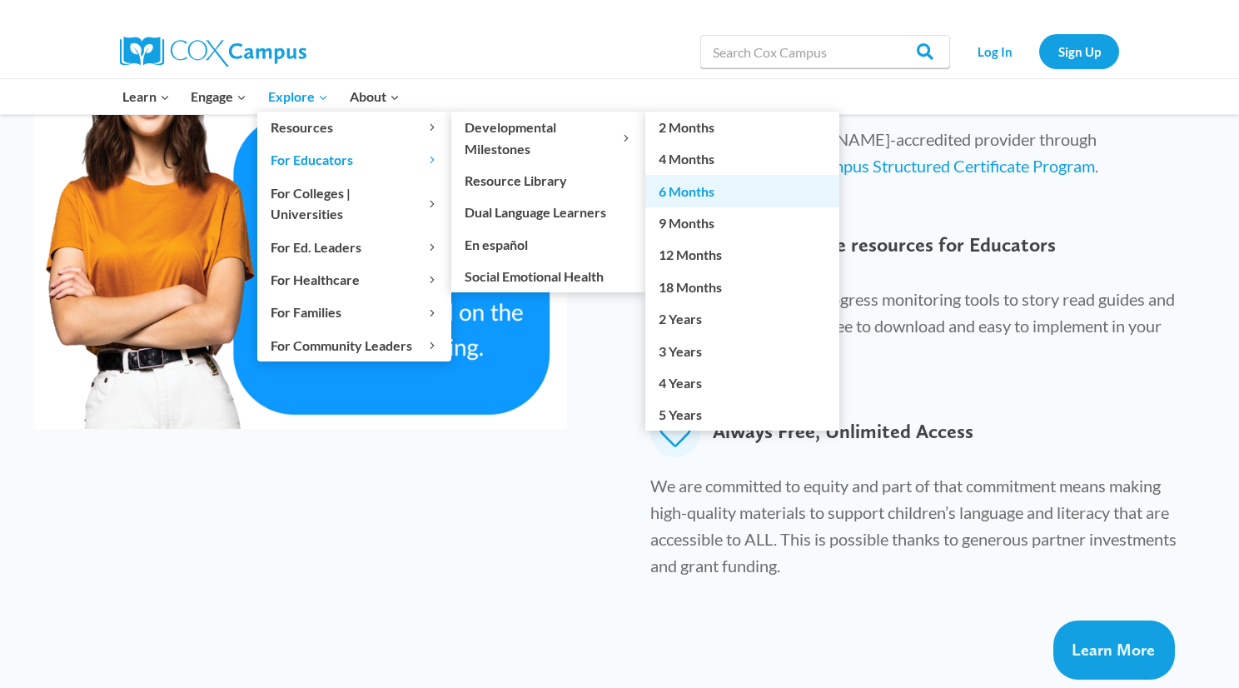 The width and height of the screenshot is (1239, 688). What do you see at coordinates (921, 529) in the screenshot?
I see `p: We are committed to equity and part of that commitment means making high-quality materials to sup...` at bounding box center [921, 529].